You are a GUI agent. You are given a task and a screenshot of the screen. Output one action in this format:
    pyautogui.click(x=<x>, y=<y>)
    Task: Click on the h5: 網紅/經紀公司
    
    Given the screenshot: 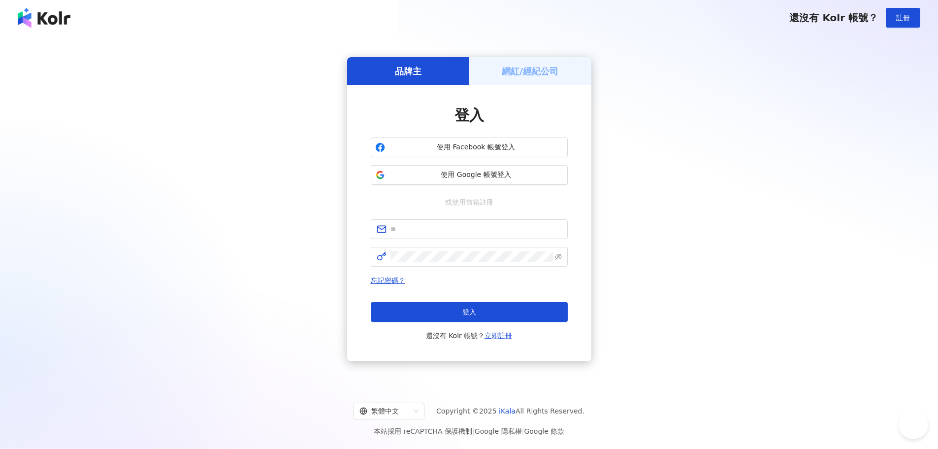 What is the action you would take?
    pyautogui.click(x=530, y=71)
    